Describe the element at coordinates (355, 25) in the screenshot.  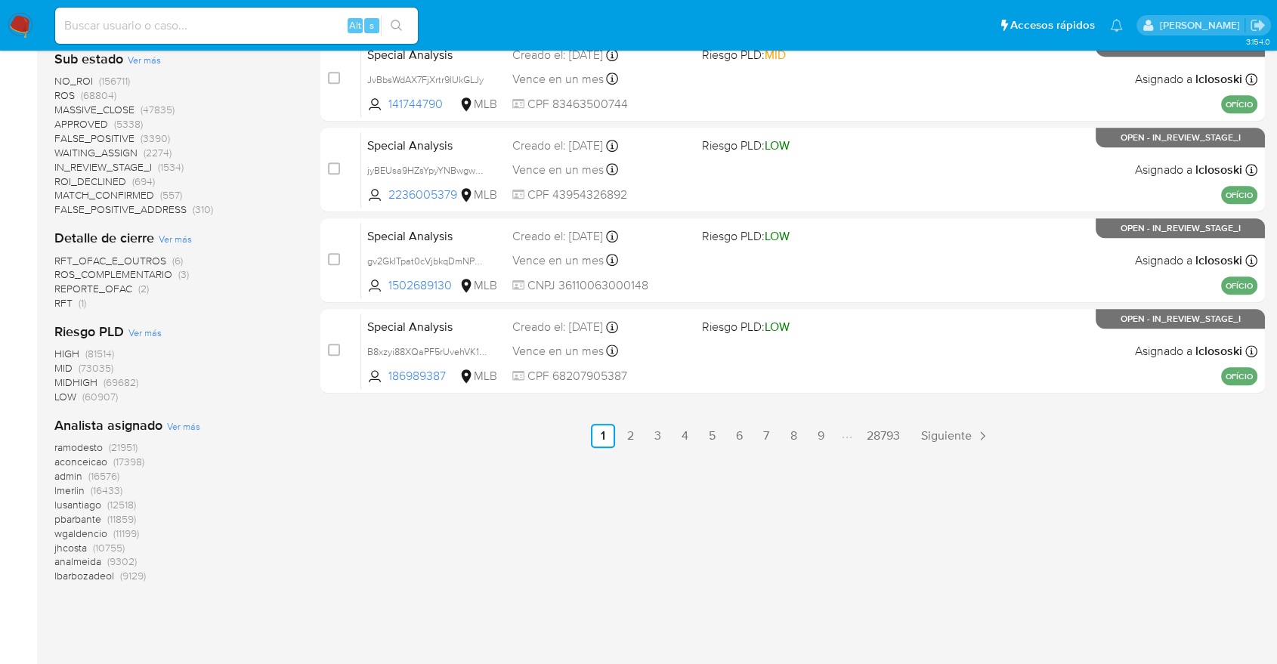
I see `span: Alt` at that location.